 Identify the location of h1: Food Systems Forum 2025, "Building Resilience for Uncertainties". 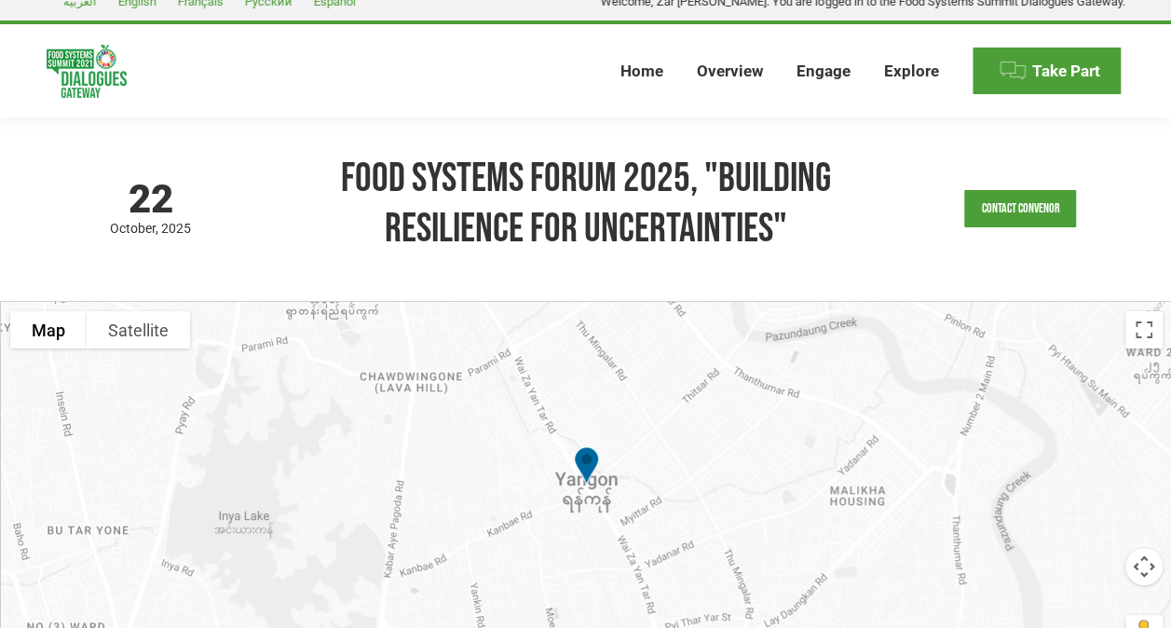
(585, 204).